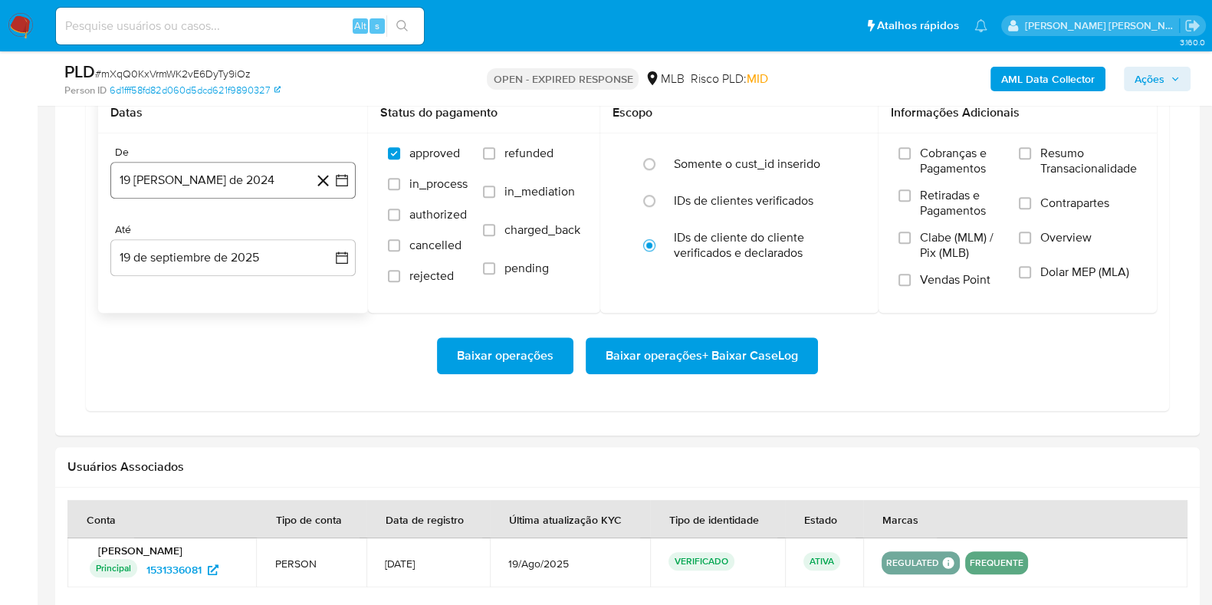  I want to click on span: 3.160.0, so click(1191, 42).